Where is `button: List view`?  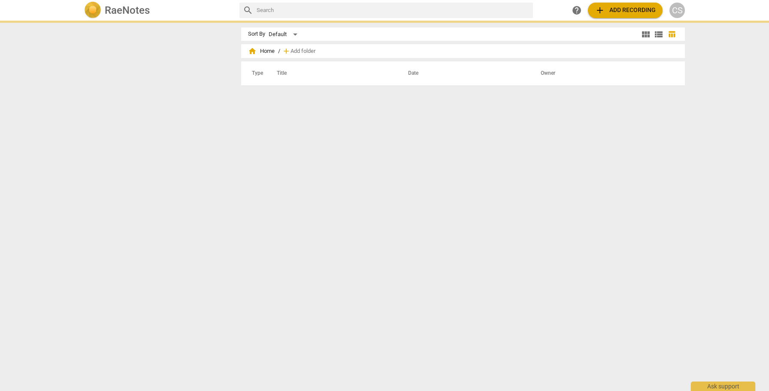
button: List view is located at coordinates (659, 34).